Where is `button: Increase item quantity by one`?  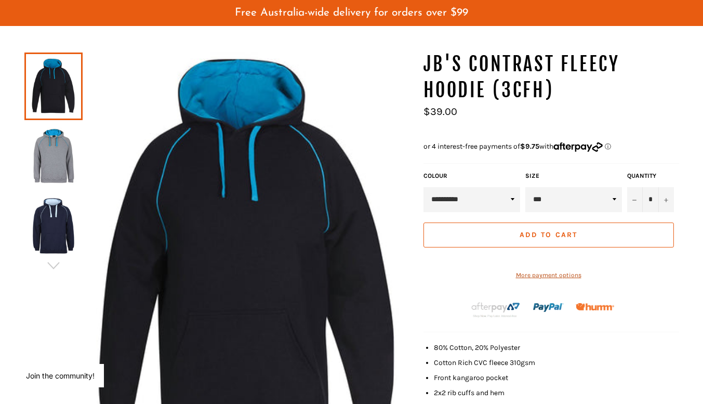 button: Increase item quantity by one is located at coordinates (666, 200).